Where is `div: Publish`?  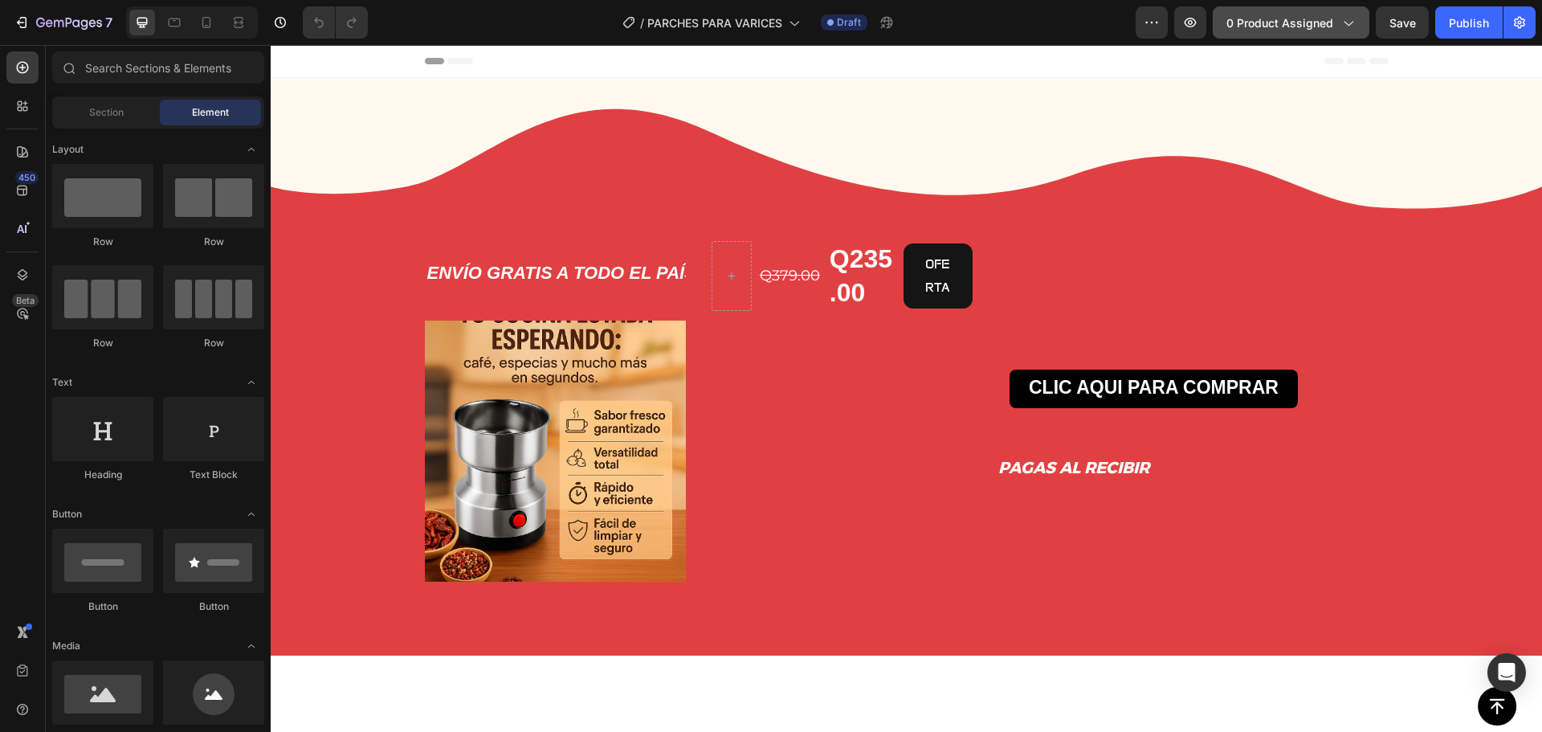 div: Publish is located at coordinates (1469, 22).